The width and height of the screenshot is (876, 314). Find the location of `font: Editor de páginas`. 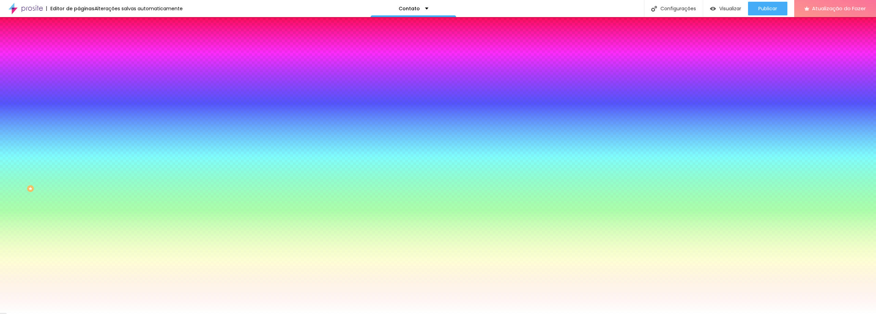

font: Editor de páginas is located at coordinates (72, 9).